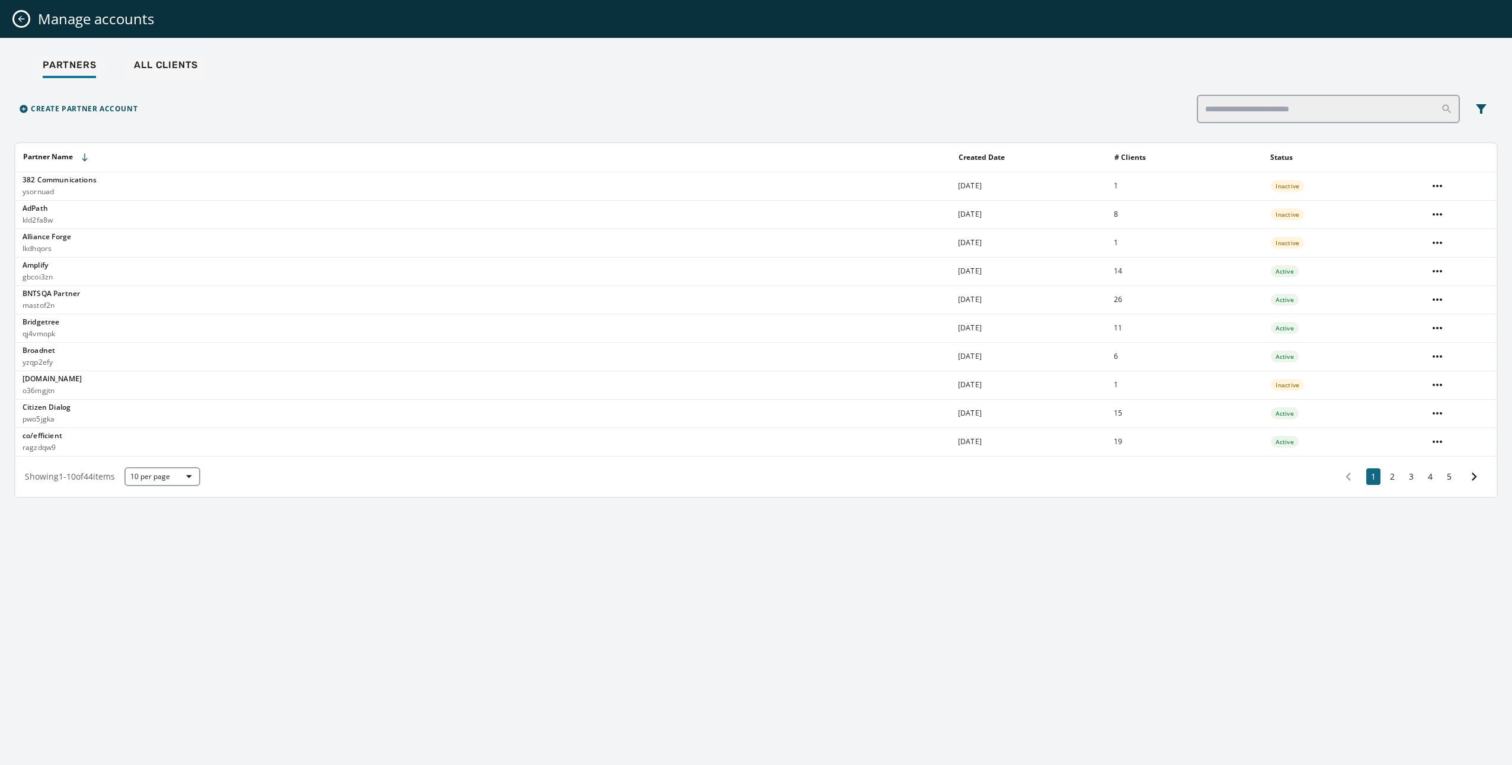 The image size is (1512, 765). Describe the element at coordinates (1373, 477) in the screenshot. I see `button: 1` at that location.